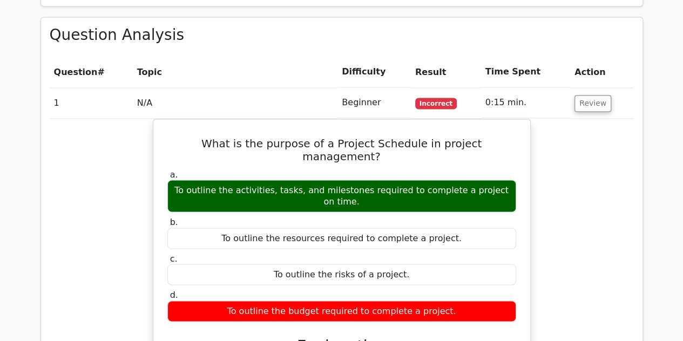  I want to click on h3: Question Analysis, so click(342, 35).